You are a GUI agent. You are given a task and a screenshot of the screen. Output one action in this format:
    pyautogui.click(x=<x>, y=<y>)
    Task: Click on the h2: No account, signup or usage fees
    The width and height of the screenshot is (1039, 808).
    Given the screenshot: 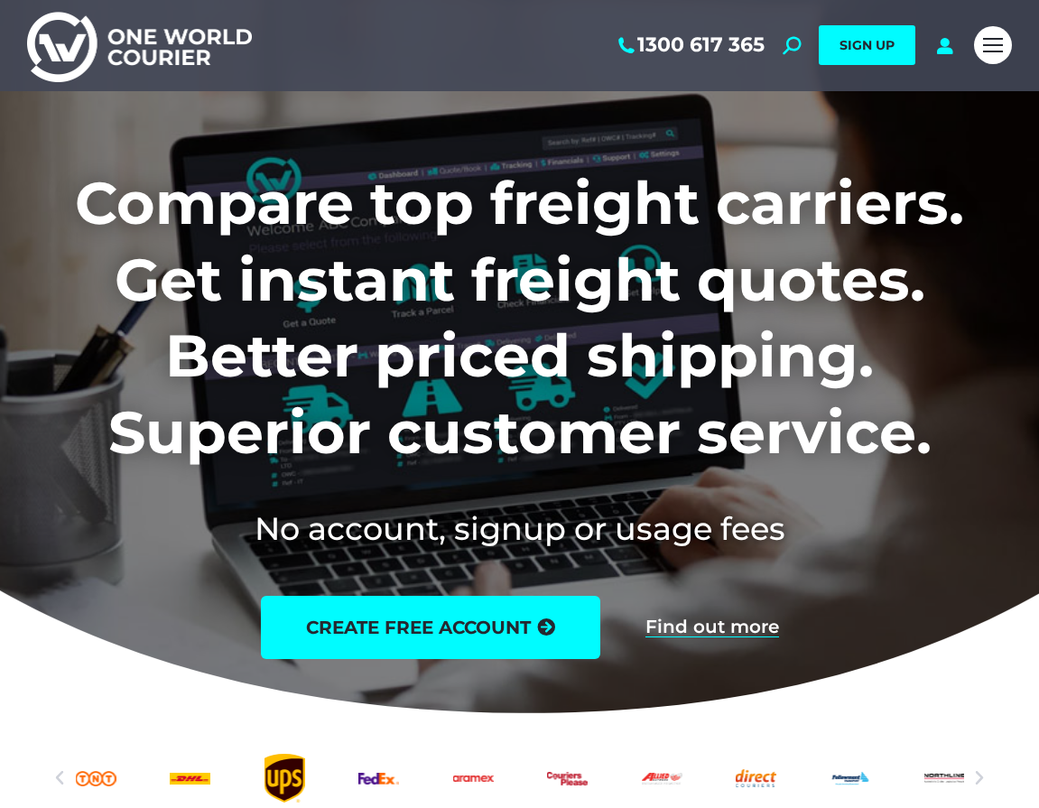 What is the action you would take?
    pyautogui.click(x=519, y=528)
    